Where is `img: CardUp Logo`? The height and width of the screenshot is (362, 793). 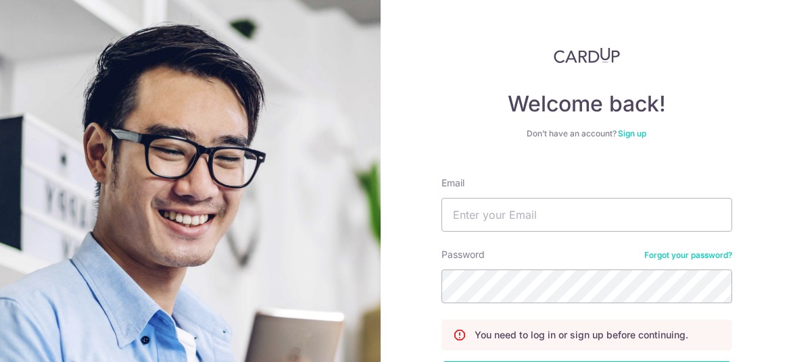
img: CardUp Logo is located at coordinates (587, 55).